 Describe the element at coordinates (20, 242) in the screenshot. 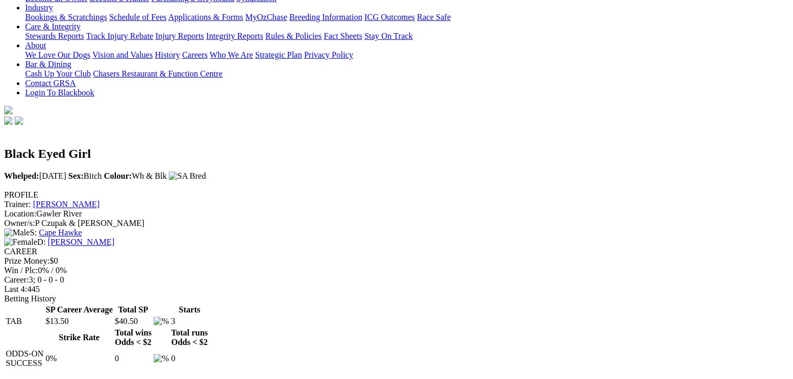

I see `img: Female` at that location.